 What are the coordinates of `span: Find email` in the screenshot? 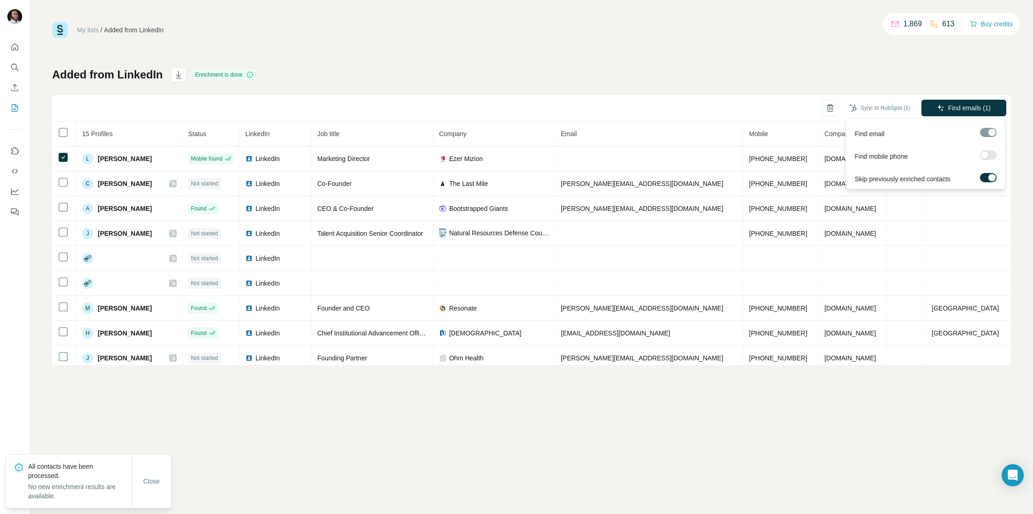 It's located at (869, 134).